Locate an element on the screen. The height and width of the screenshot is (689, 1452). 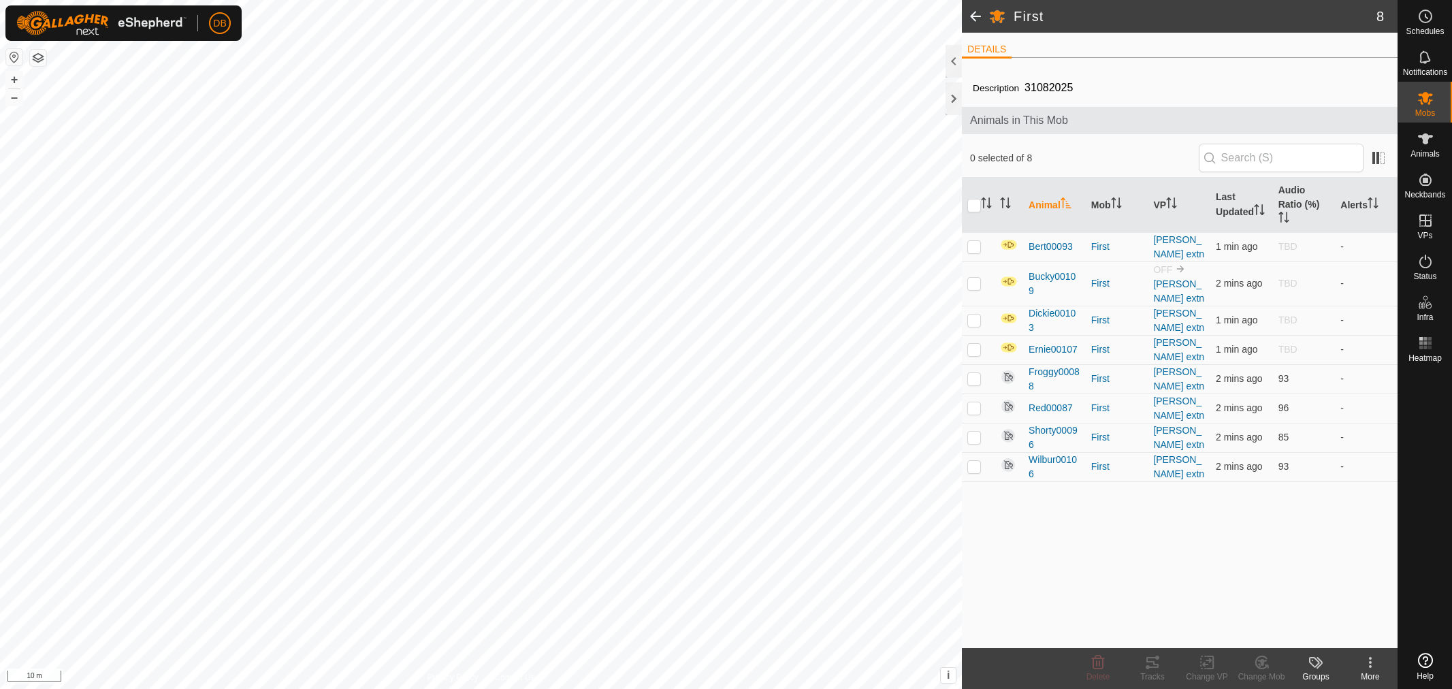
span: Animals is located at coordinates (1425, 154).